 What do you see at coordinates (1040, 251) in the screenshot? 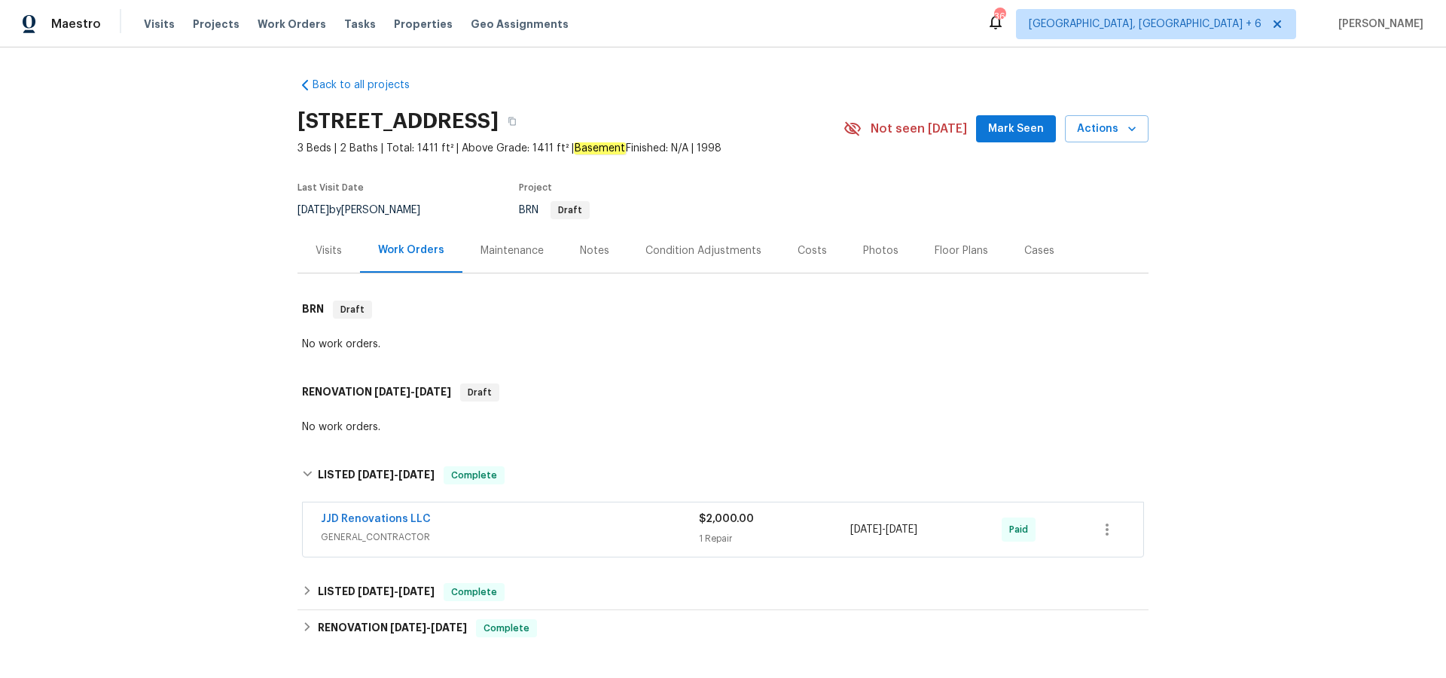
I see `div: Cases` at bounding box center [1040, 251].